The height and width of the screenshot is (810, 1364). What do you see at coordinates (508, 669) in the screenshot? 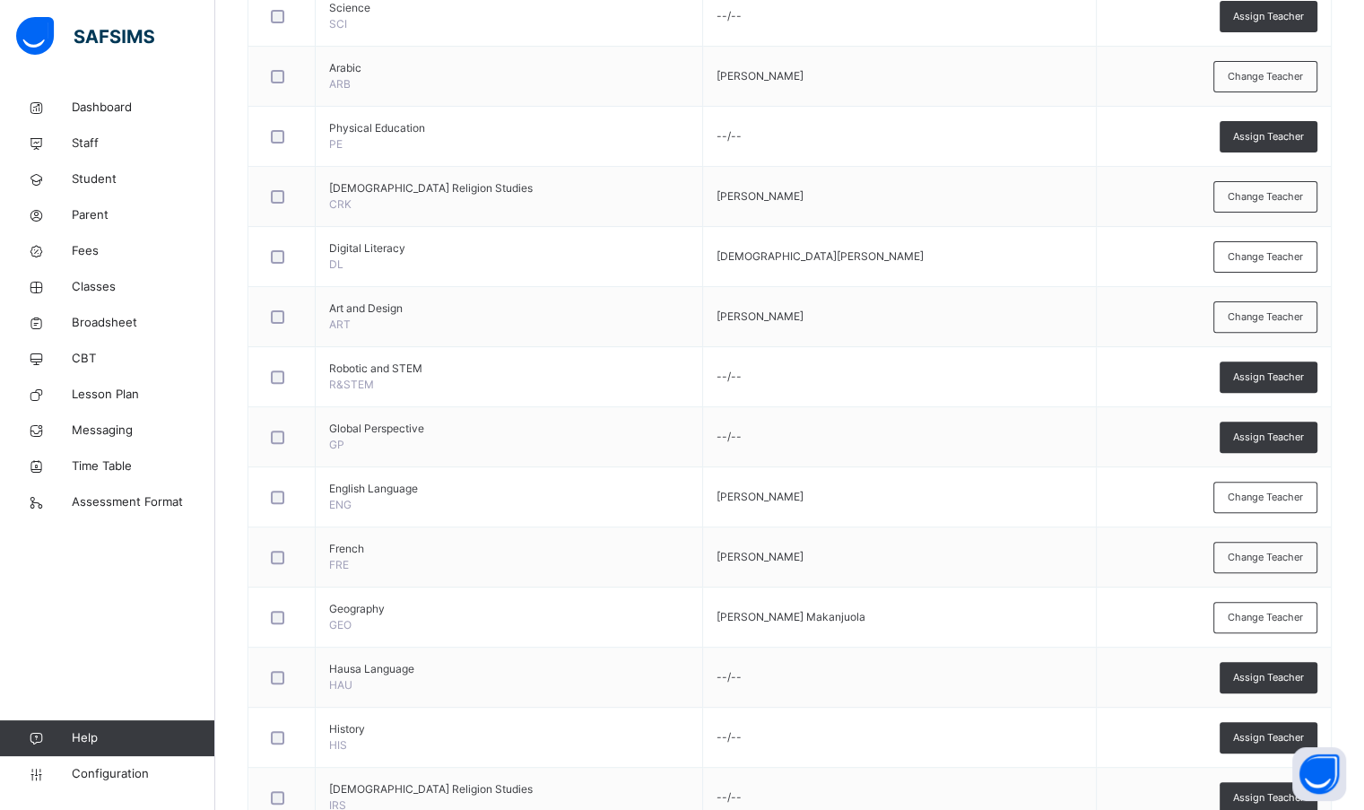
I see `span: Hausa Language` at bounding box center [508, 669].